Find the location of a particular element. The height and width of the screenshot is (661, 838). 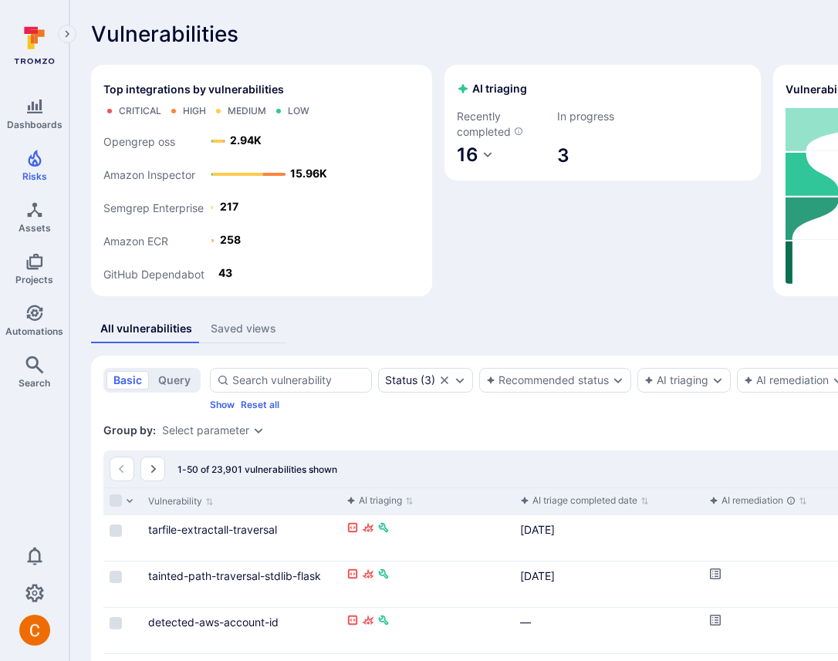

button: Show is located at coordinates (222, 404).